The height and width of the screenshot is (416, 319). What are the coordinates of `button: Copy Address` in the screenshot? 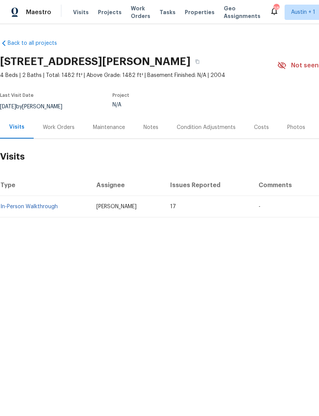 It's located at (197, 62).